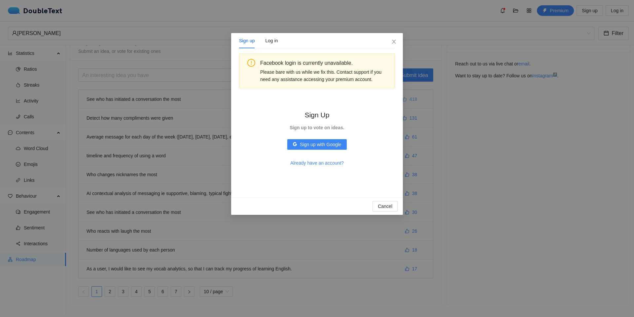 This screenshot has height=317, width=634. Describe the element at coordinates (317, 163) in the screenshot. I see `span: Already have an account?` at that location.